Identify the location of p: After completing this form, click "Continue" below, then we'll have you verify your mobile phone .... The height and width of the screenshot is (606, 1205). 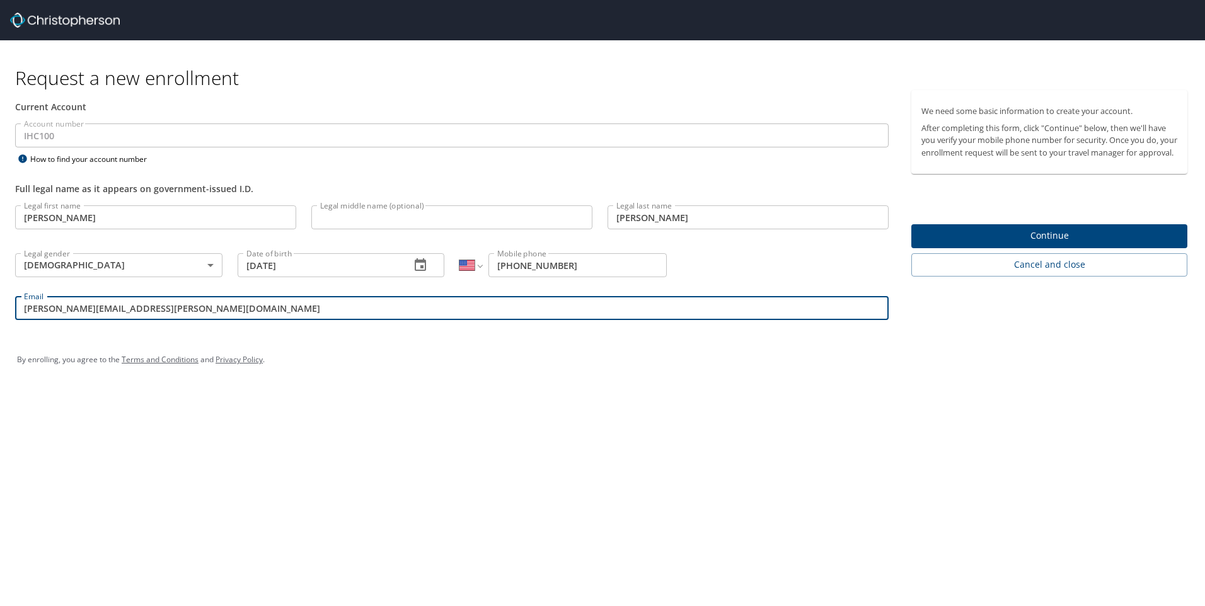
(1050, 141).